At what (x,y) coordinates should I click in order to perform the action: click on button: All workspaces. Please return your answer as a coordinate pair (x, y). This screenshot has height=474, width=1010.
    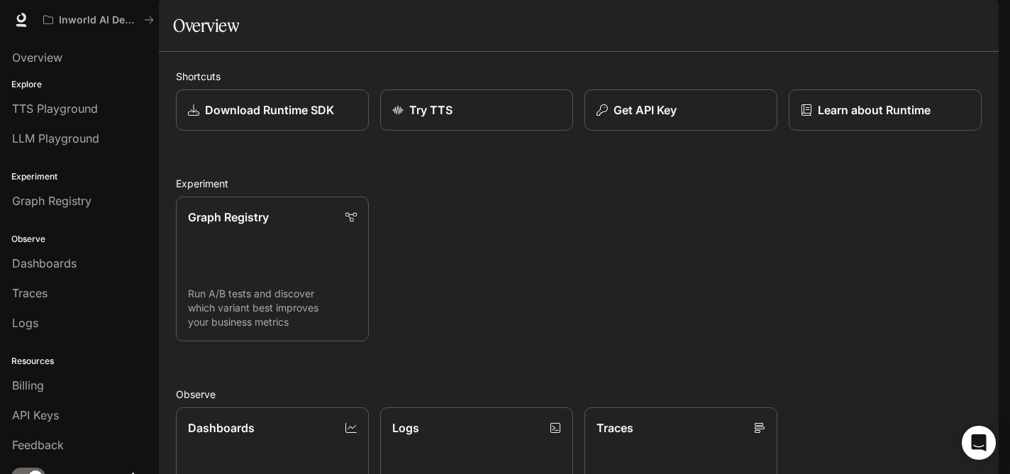
    Looking at the image, I should click on (99, 20).